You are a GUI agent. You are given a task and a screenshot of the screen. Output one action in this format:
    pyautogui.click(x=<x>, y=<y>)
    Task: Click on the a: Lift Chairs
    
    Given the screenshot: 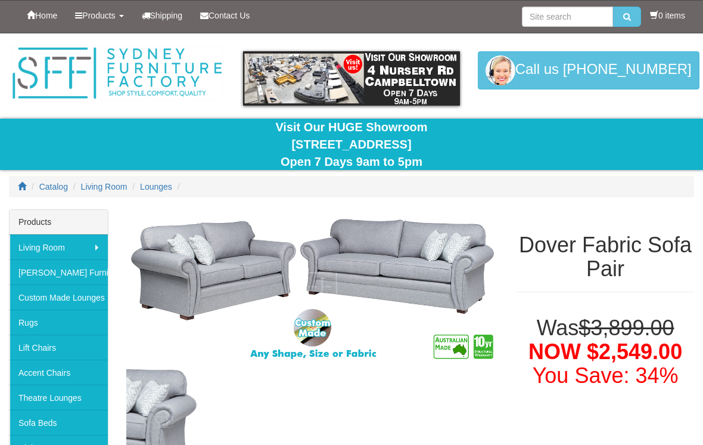 What is the action you would take?
    pyautogui.click(x=58, y=347)
    